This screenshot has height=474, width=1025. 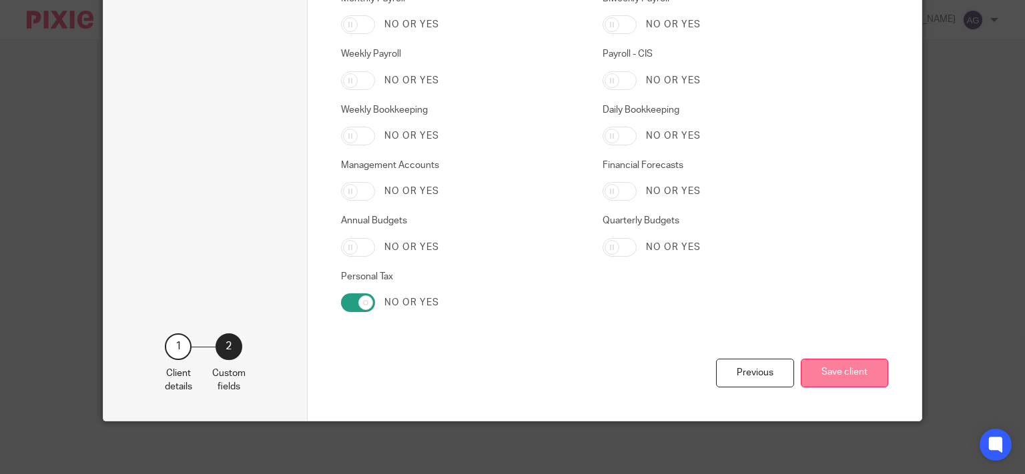 I want to click on label: Personal Tax, so click(x=461, y=277).